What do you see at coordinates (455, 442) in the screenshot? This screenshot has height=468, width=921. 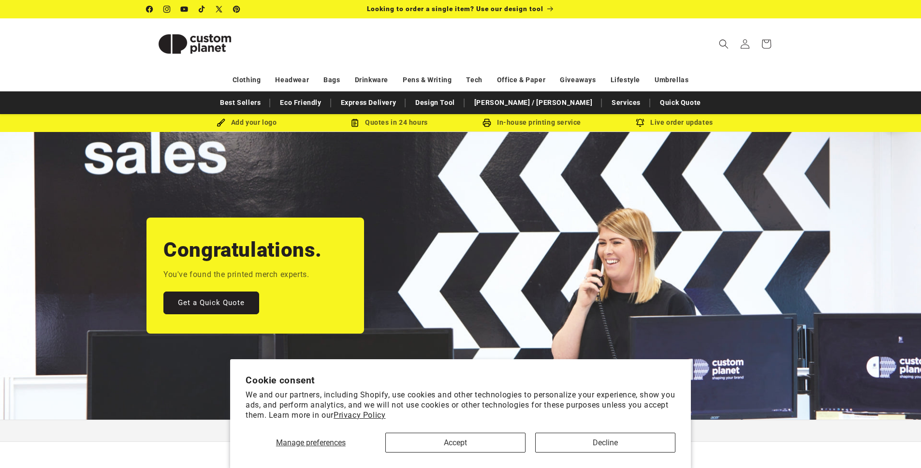 I see `button: Accept` at bounding box center [455, 442].